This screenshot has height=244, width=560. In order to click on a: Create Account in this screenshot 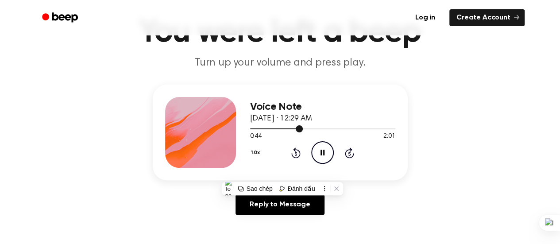, I will do `click(487, 18)`.